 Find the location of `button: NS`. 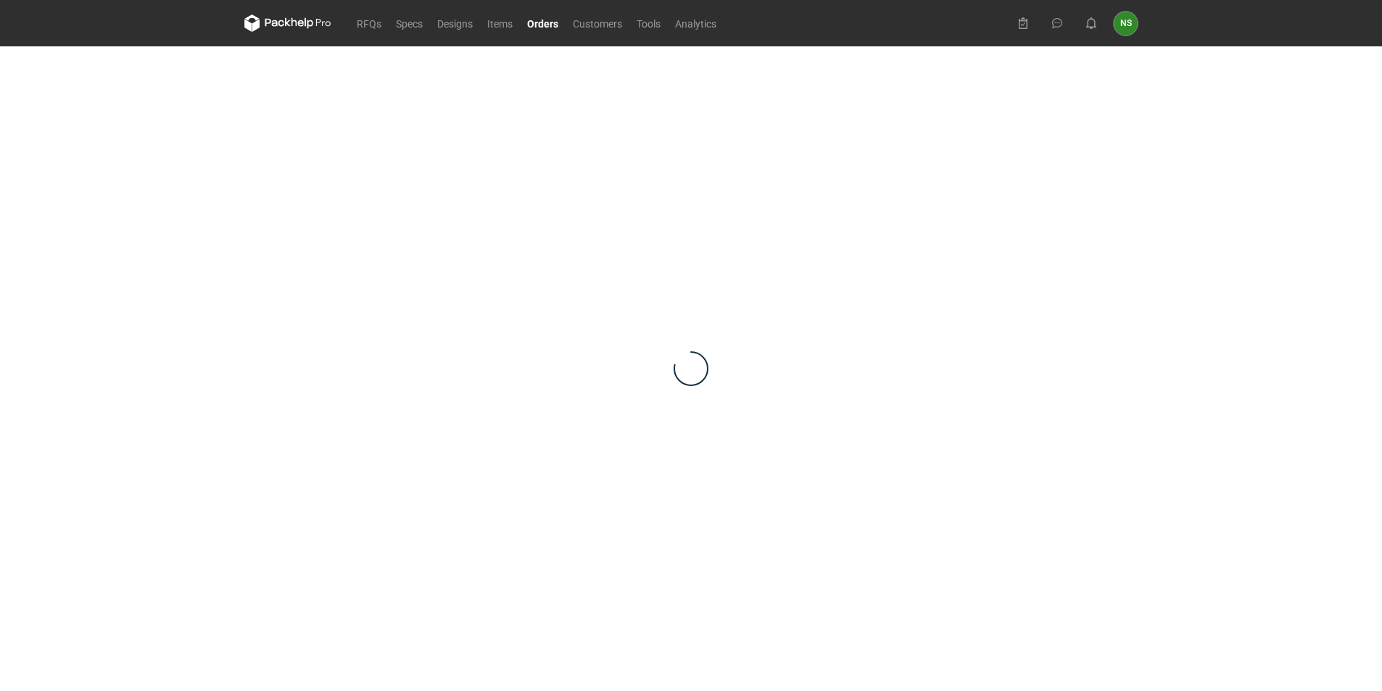

button: NS is located at coordinates (1125, 23).